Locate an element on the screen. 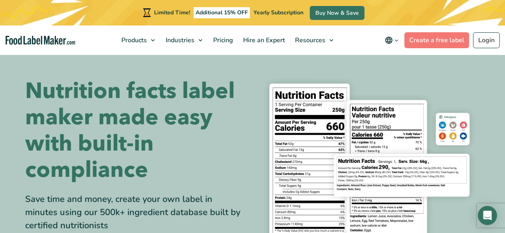 This screenshot has height=233, width=505. span: Limited Time! is located at coordinates (172, 12).